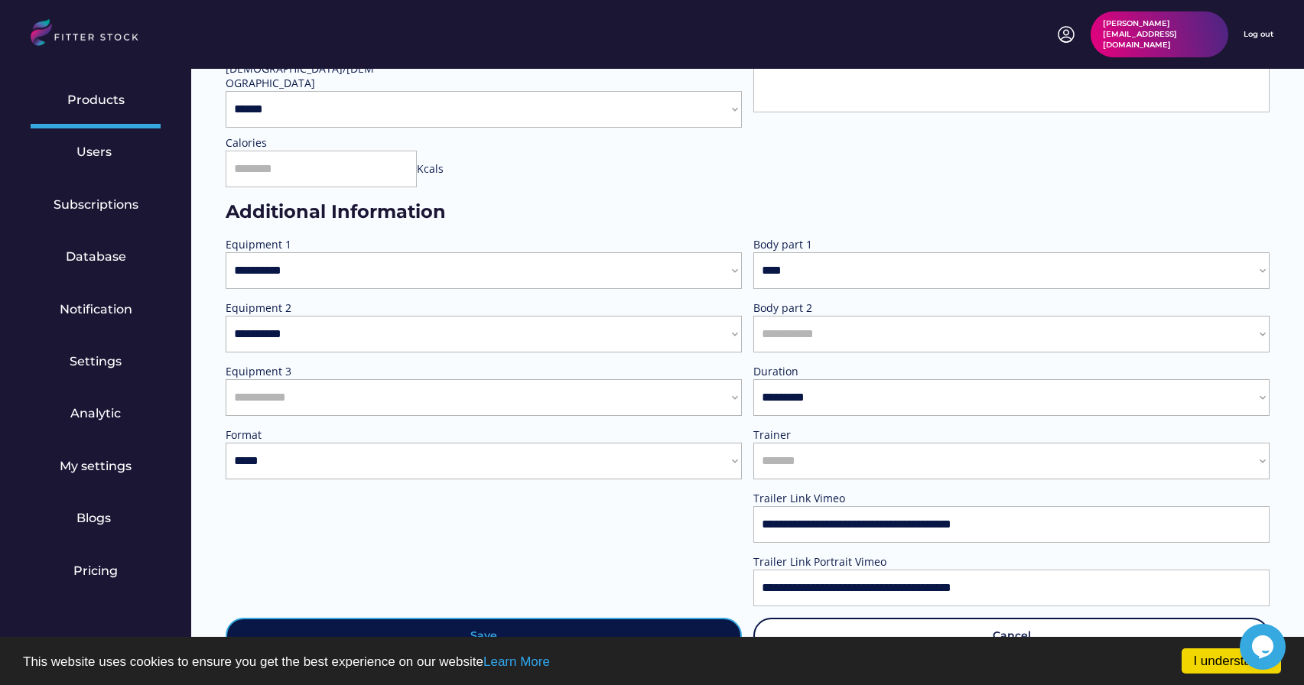  What do you see at coordinates (1066, 34) in the screenshot?
I see `img: profile-circle.svg` at bounding box center [1066, 34].